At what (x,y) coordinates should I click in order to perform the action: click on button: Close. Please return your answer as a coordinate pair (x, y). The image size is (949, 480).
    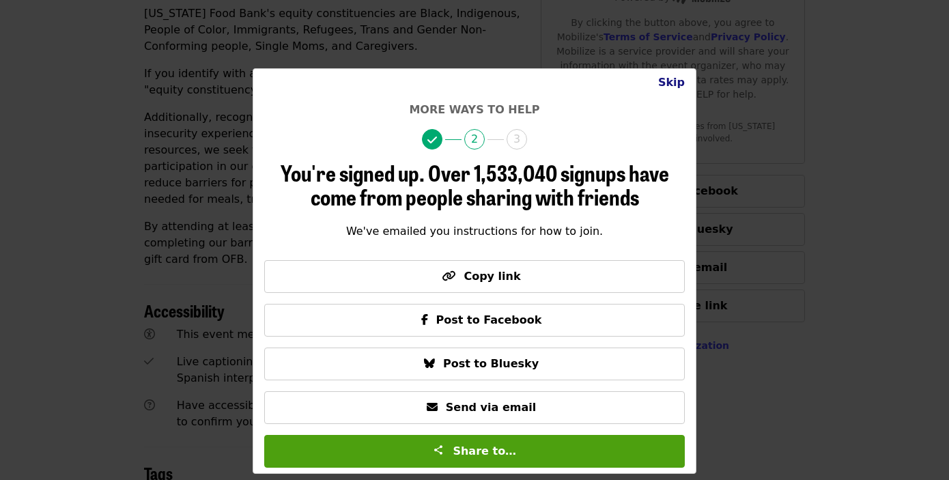
    Looking at the image, I should click on (671, 83).